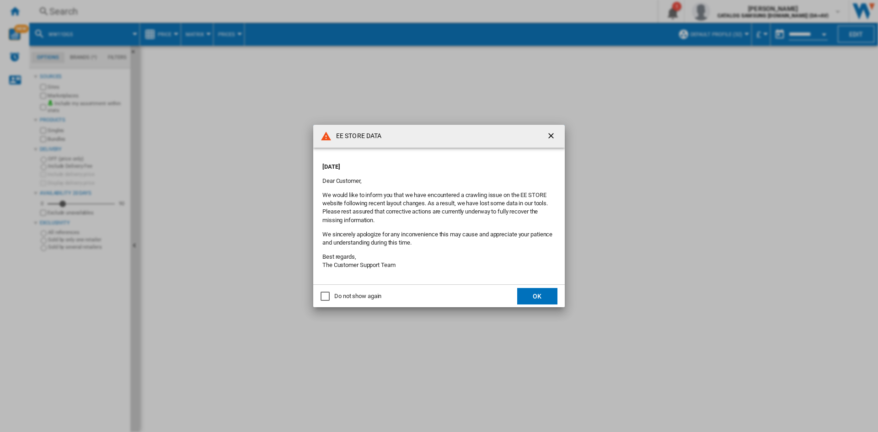  What do you see at coordinates (439, 261) in the screenshot?
I see `p: Best regards, The Customer Support Team` at bounding box center [439, 261].